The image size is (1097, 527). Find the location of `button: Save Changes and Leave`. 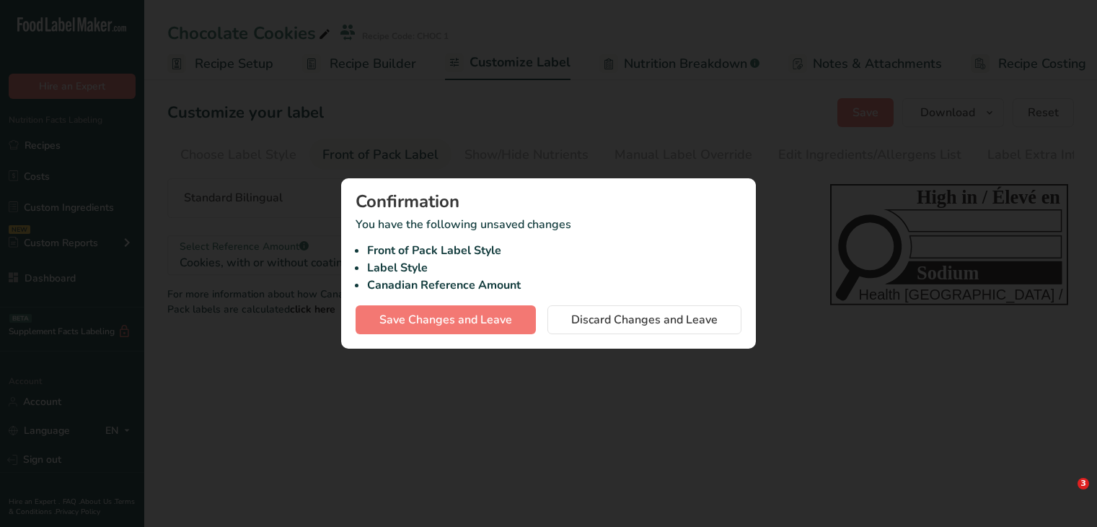

button: Save Changes and Leave is located at coordinates (446, 320).